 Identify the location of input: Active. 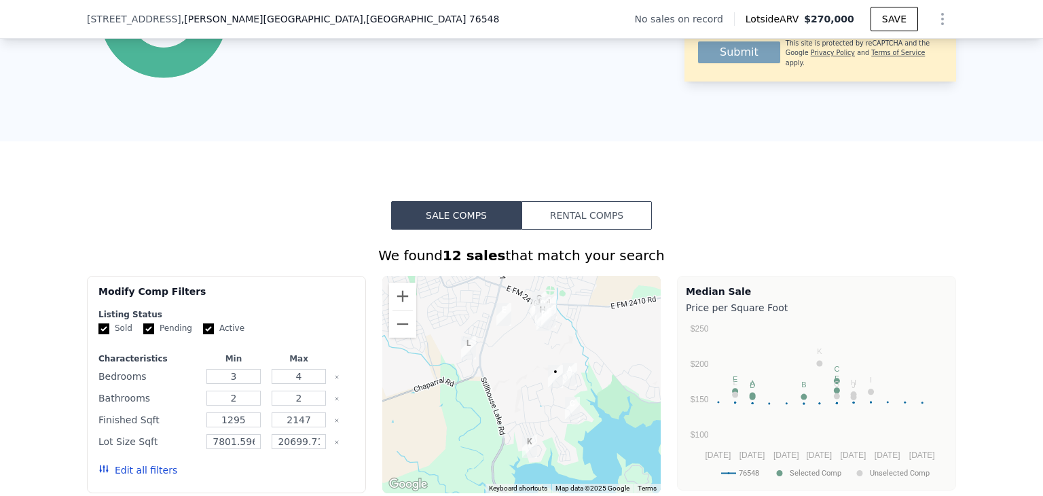
(209, 329).